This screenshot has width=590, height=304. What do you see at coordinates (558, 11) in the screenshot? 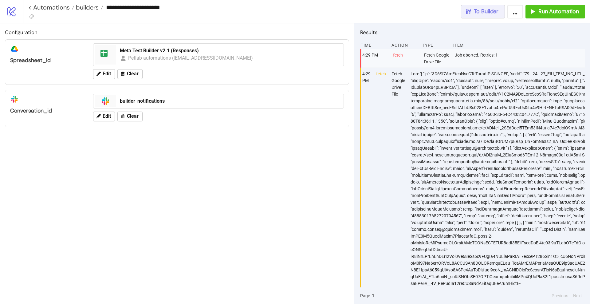
I see `span: Run Automation` at bounding box center [558, 11].